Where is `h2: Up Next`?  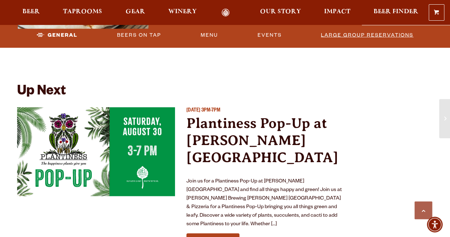 h2: Up Next is located at coordinates (41, 92).